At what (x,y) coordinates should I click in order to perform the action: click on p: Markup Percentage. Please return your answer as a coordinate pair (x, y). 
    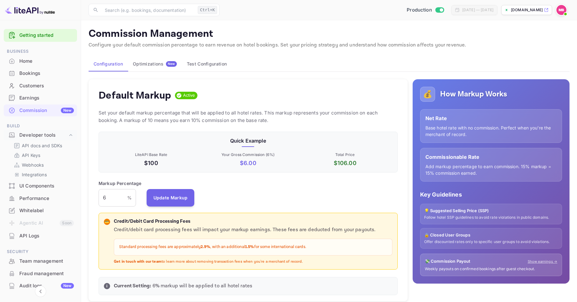
    Looking at the image, I should click on (120, 183).